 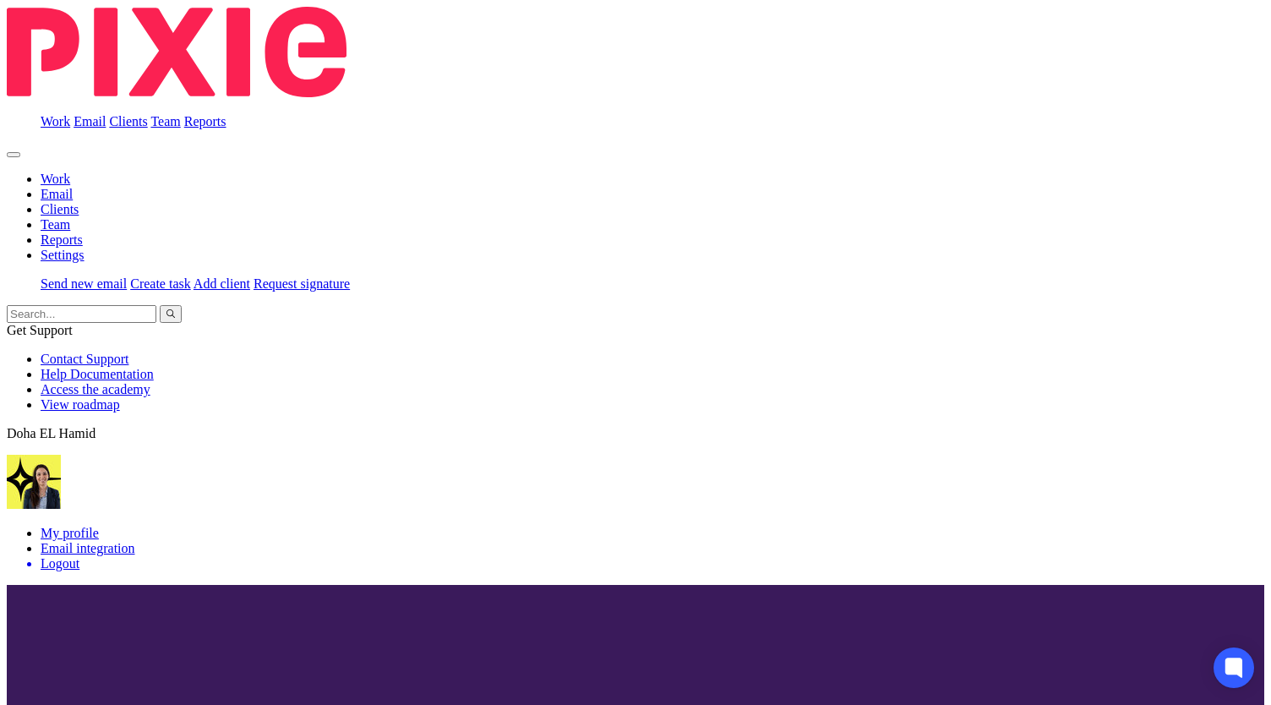 I want to click on span: Help Documentation, so click(x=97, y=373).